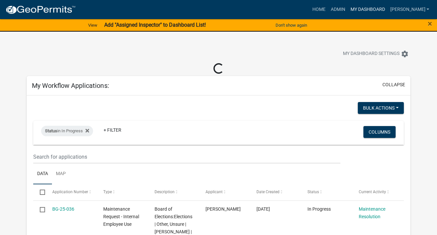 The height and width of the screenshot is (235, 437). Describe the element at coordinates (93, 25) in the screenshot. I see `a: View` at that location.